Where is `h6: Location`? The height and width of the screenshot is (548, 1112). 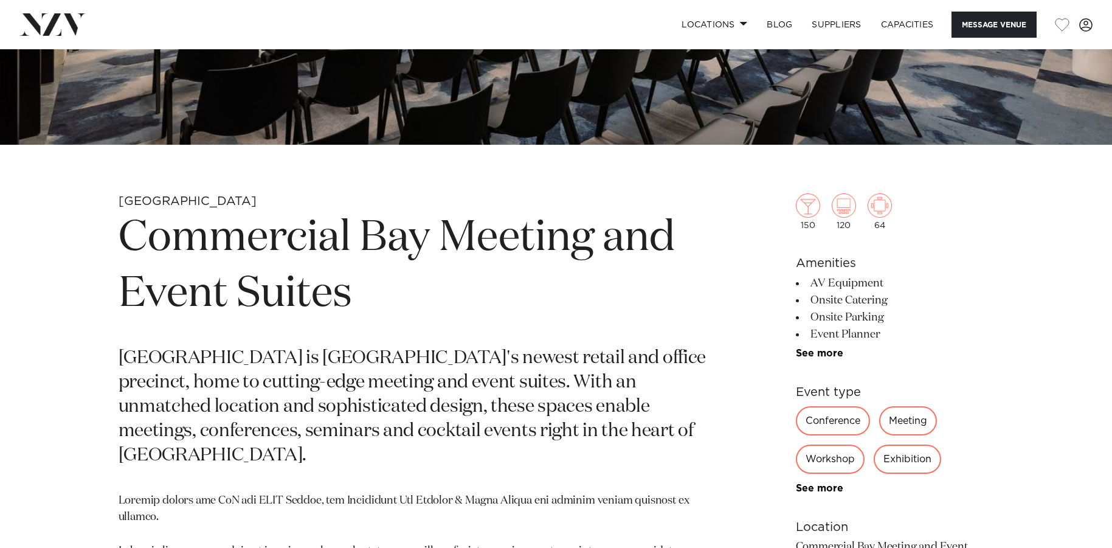 h6: Location is located at coordinates (895, 527).